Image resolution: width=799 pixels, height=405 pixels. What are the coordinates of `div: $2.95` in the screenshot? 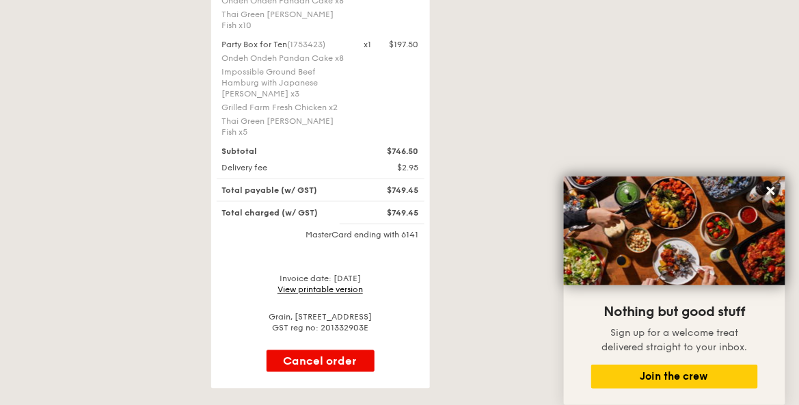 It's located at (392, 168).